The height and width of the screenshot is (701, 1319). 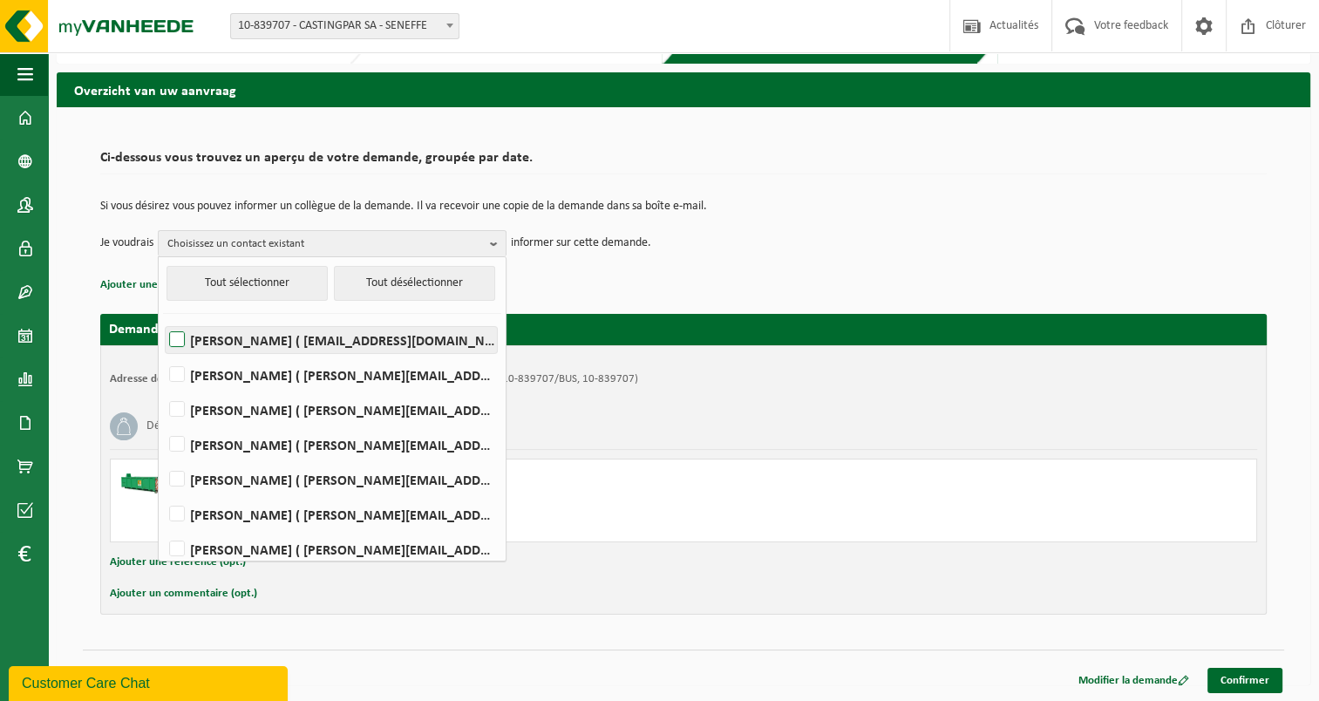 I want to click on span: 10-839707 - CASTINGPAR SA - SENEFFE, so click(x=344, y=26).